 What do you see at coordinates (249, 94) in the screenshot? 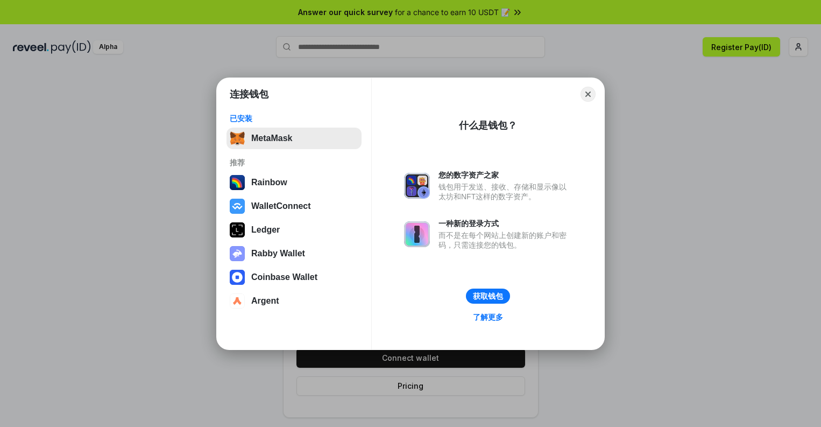
I see `h1: 连接钱包` at bounding box center [249, 94].